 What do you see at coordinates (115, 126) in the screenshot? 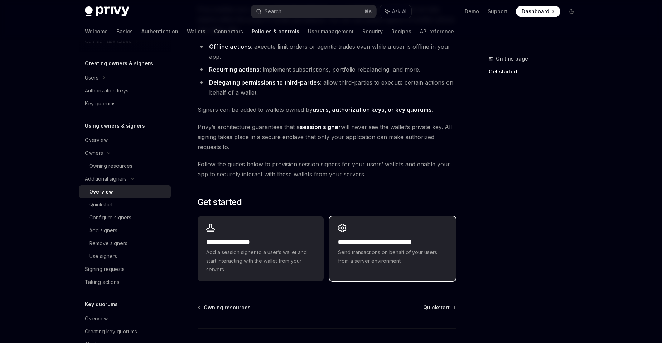
I see `h5: Using owners & signers` at bounding box center [115, 126].